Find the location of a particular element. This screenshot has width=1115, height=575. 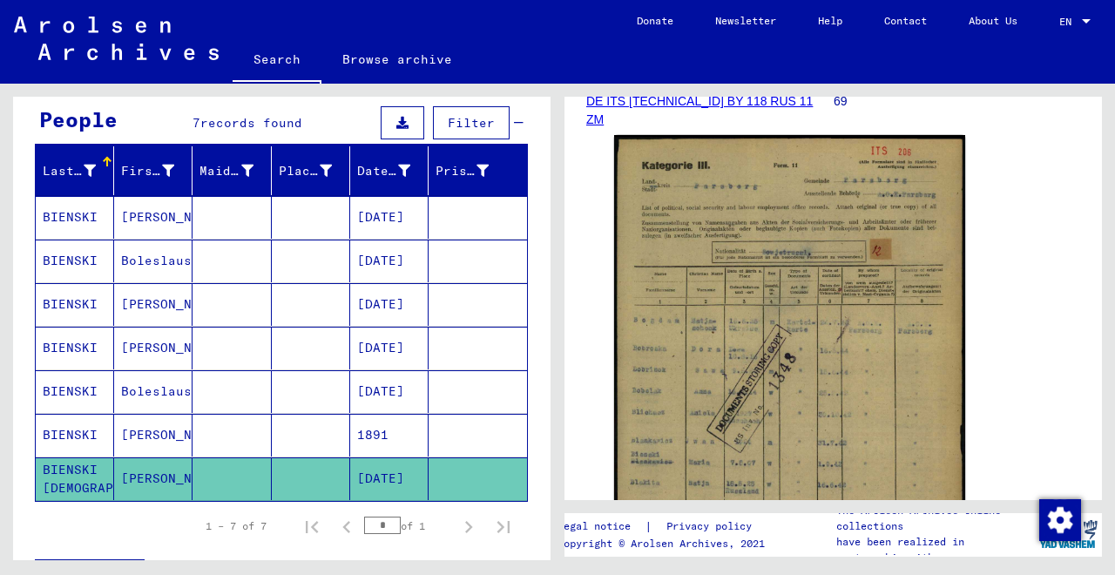

p: The Arolsen Archives online collections is located at coordinates (935, 518).